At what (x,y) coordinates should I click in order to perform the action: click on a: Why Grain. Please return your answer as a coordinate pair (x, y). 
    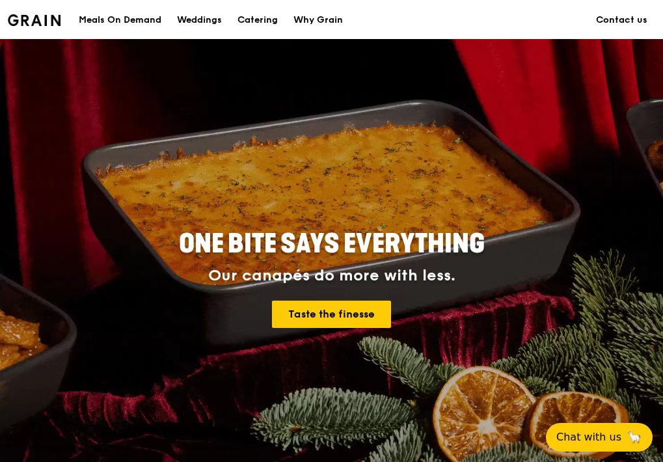
    Looking at the image, I should click on (318, 20).